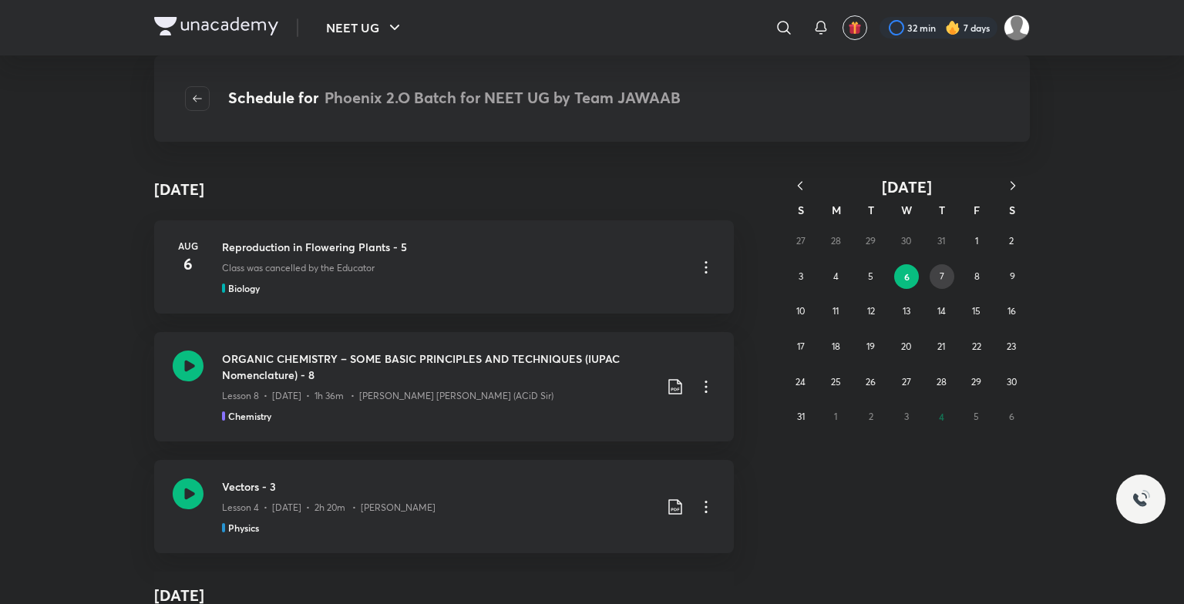 The width and height of the screenshot is (1184, 604). Describe the element at coordinates (942, 210) in the screenshot. I see `abbr: Thursday` at that location.